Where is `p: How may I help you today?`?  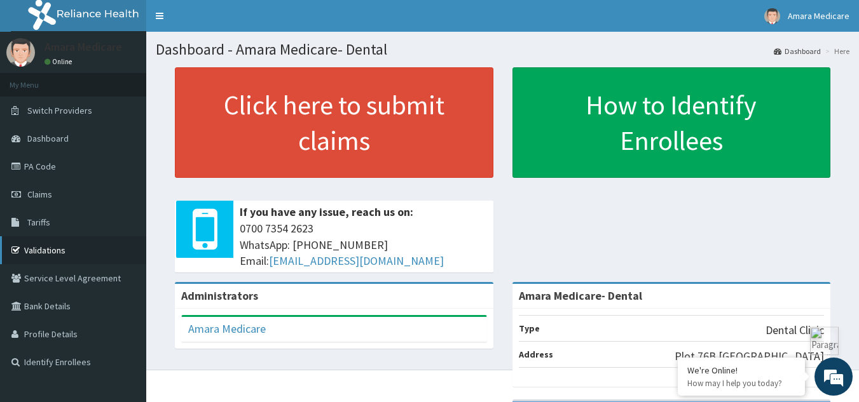 p: How may I help you today? is located at coordinates (741, 383).